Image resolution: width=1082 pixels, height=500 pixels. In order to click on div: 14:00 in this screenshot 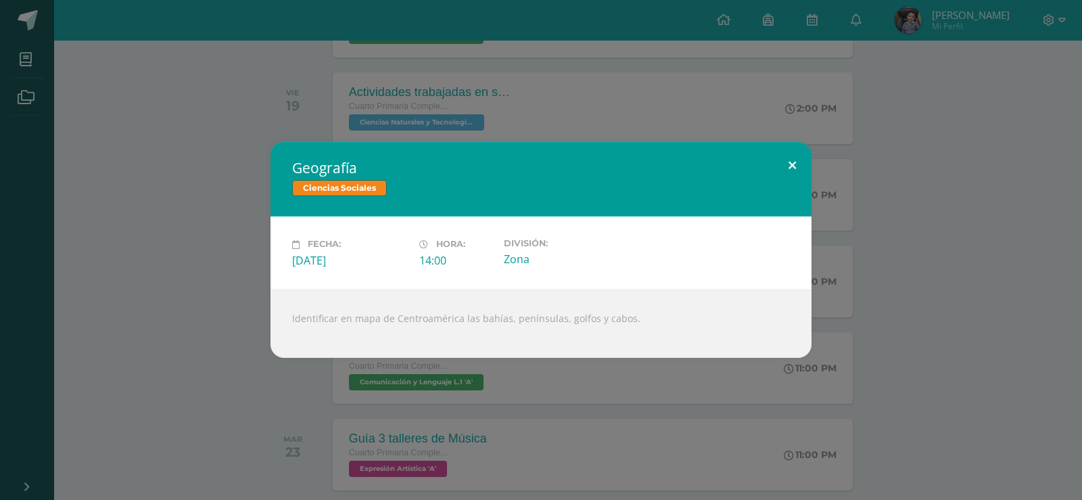, I will do `click(456, 260)`.